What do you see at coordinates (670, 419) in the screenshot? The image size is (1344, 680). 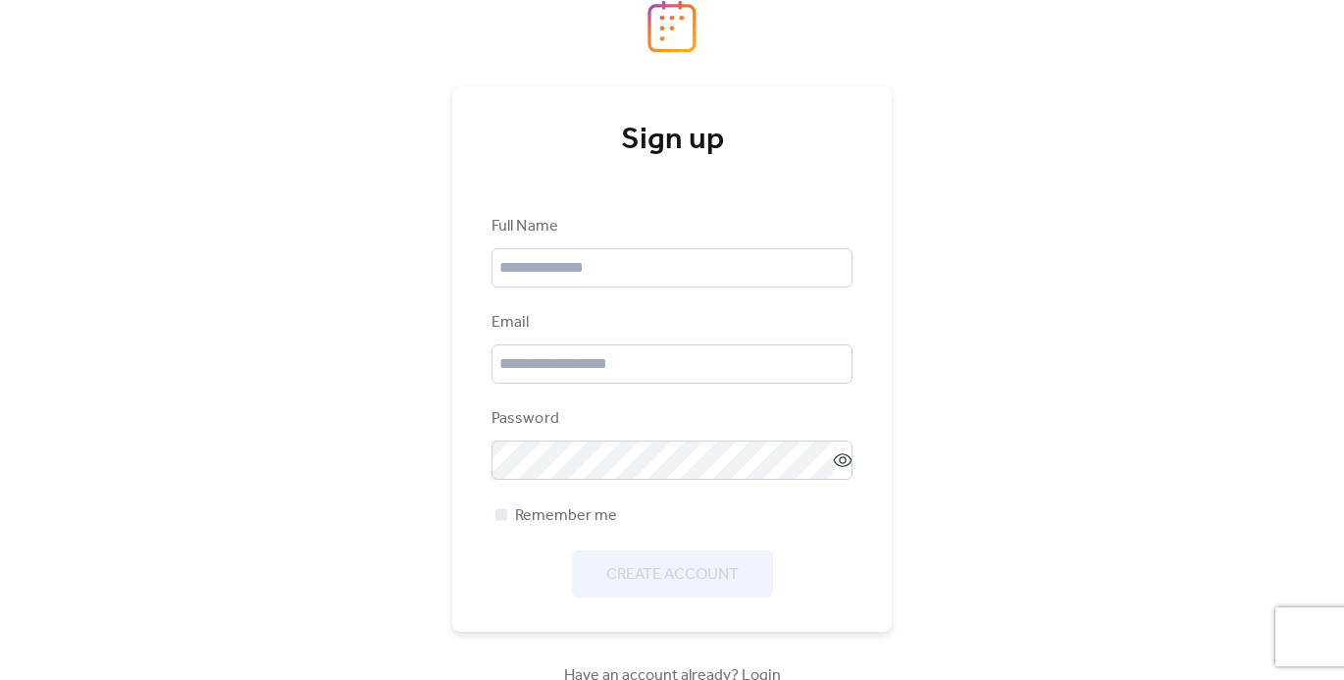 I see `div: Password` at bounding box center [670, 419].